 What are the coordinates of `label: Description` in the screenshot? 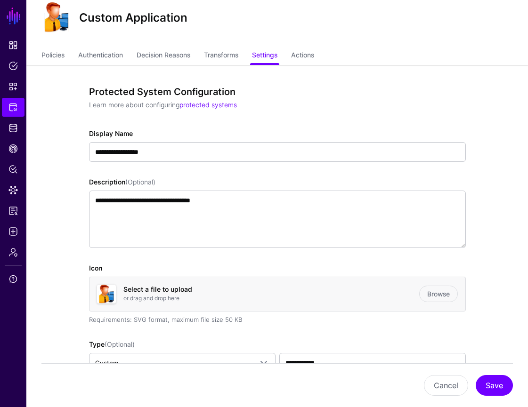 It's located at (122, 182).